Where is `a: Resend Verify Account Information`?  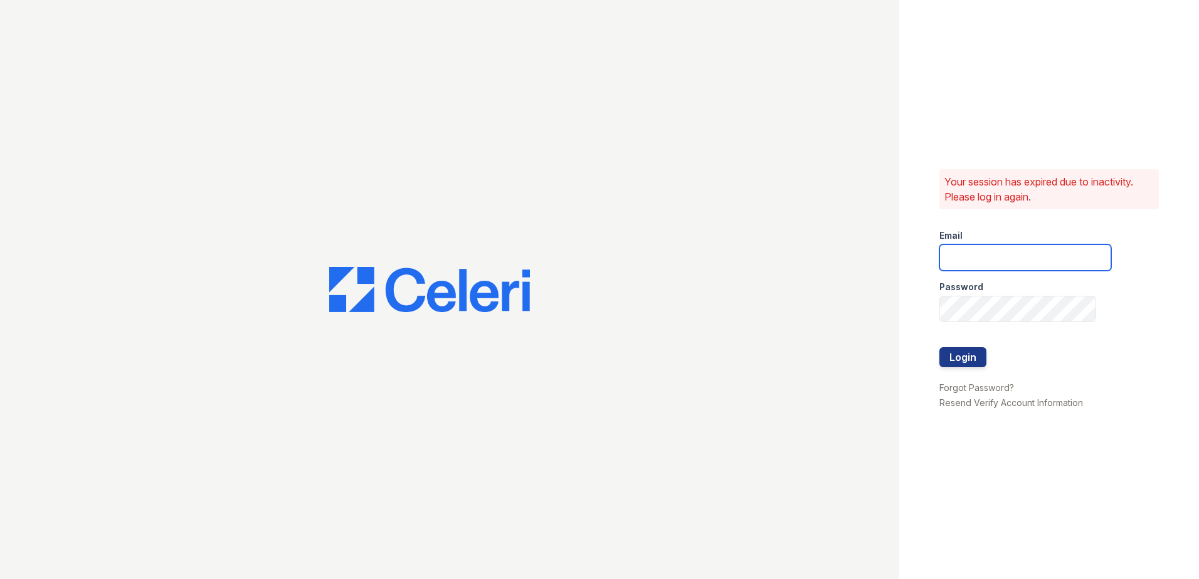
a: Resend Verify Account Information is located at coordinates (1011, 403).